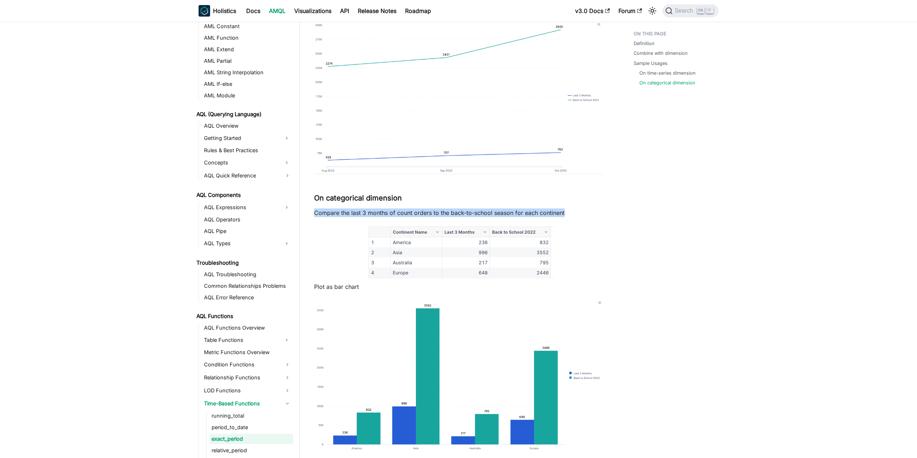 This screenshot has width=917, height=458. I want to click on img: exact-period-example-4.png, so click(459, 375).